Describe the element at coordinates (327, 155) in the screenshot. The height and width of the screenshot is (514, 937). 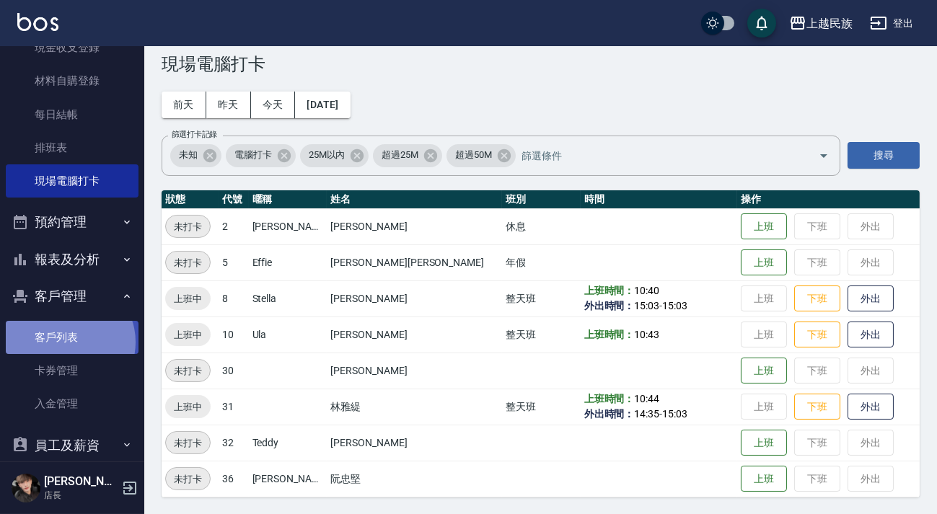
I see `span: 25M以內` at that location.